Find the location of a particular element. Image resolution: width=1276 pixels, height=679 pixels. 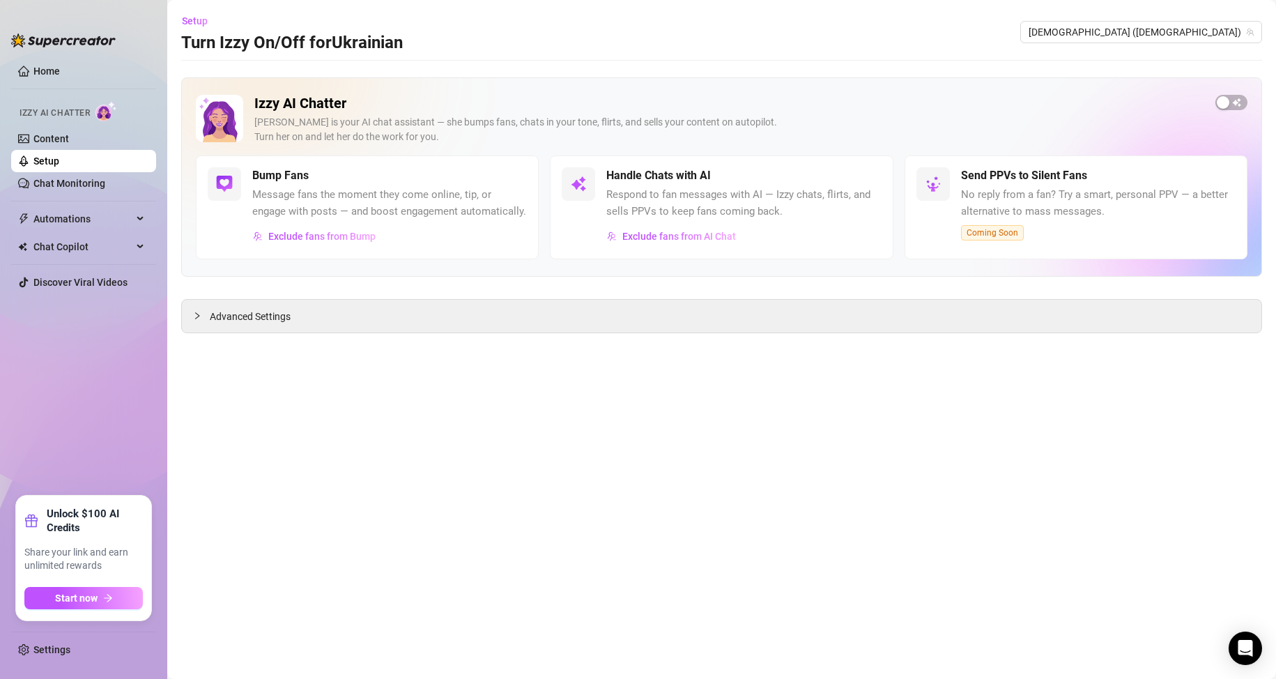

span: arrow-right is located at coordinates (108, 598).